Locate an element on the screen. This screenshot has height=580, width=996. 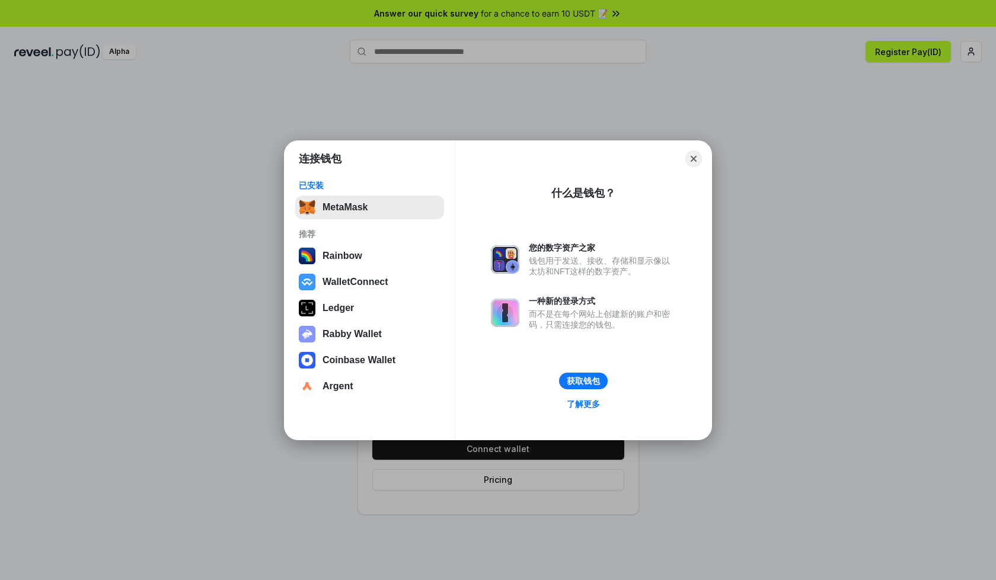
button: 获取钱包 is located at coordinates (583, 381).